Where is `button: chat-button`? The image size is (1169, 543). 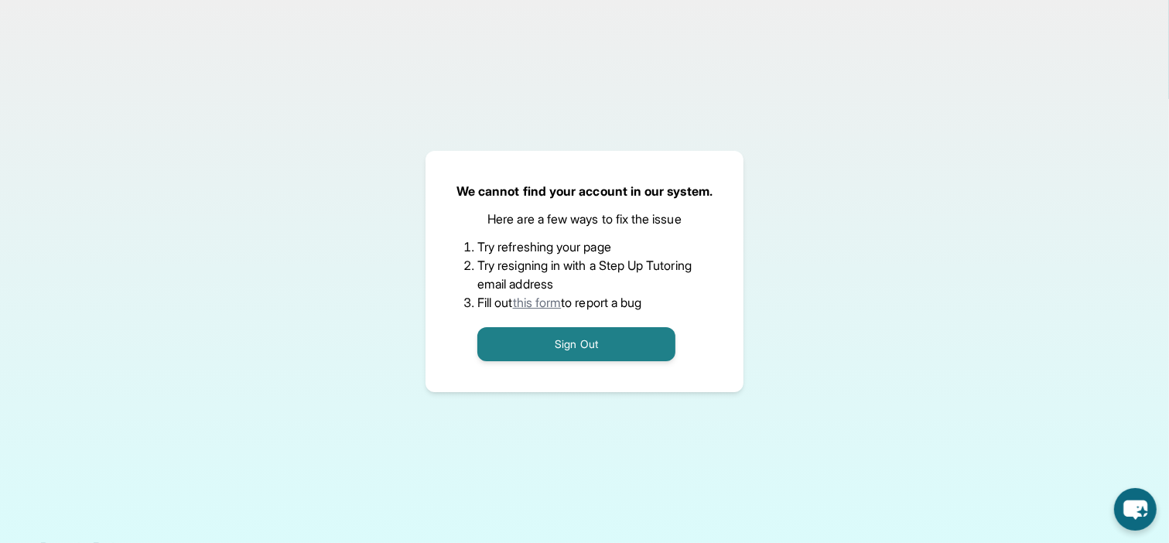
button: chat-button is located at coordinates (1135, 509).